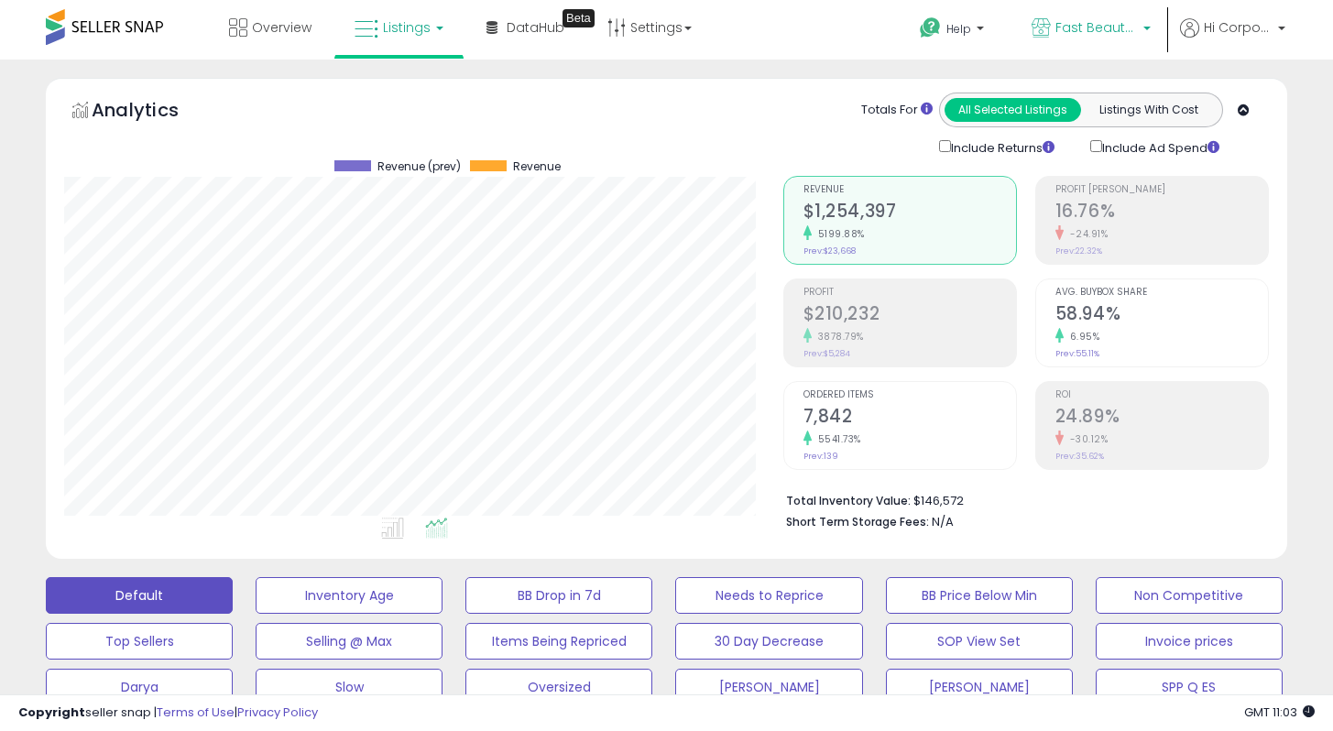  What do you see at coordinates (349, 595) in the screenshot?
I see `button: Inventory Age` at bounding box center [349, 595].